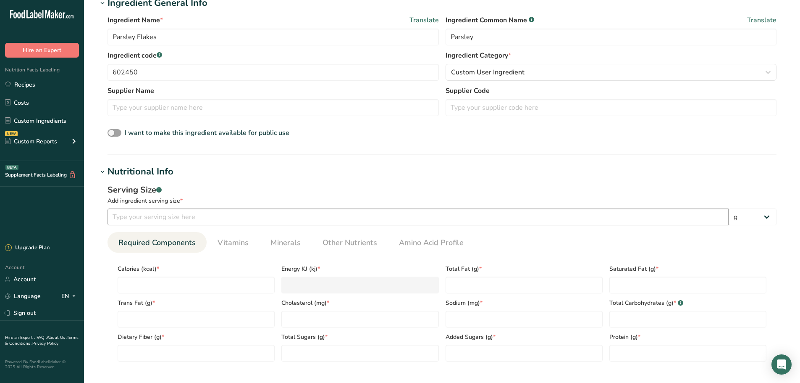 The width and height of the screenshot is (800, 383). What do you see at coordinates (688, 268) in the screenshot?
I see `span: Saturated Fat (g)` at bounding box center [688, 268].